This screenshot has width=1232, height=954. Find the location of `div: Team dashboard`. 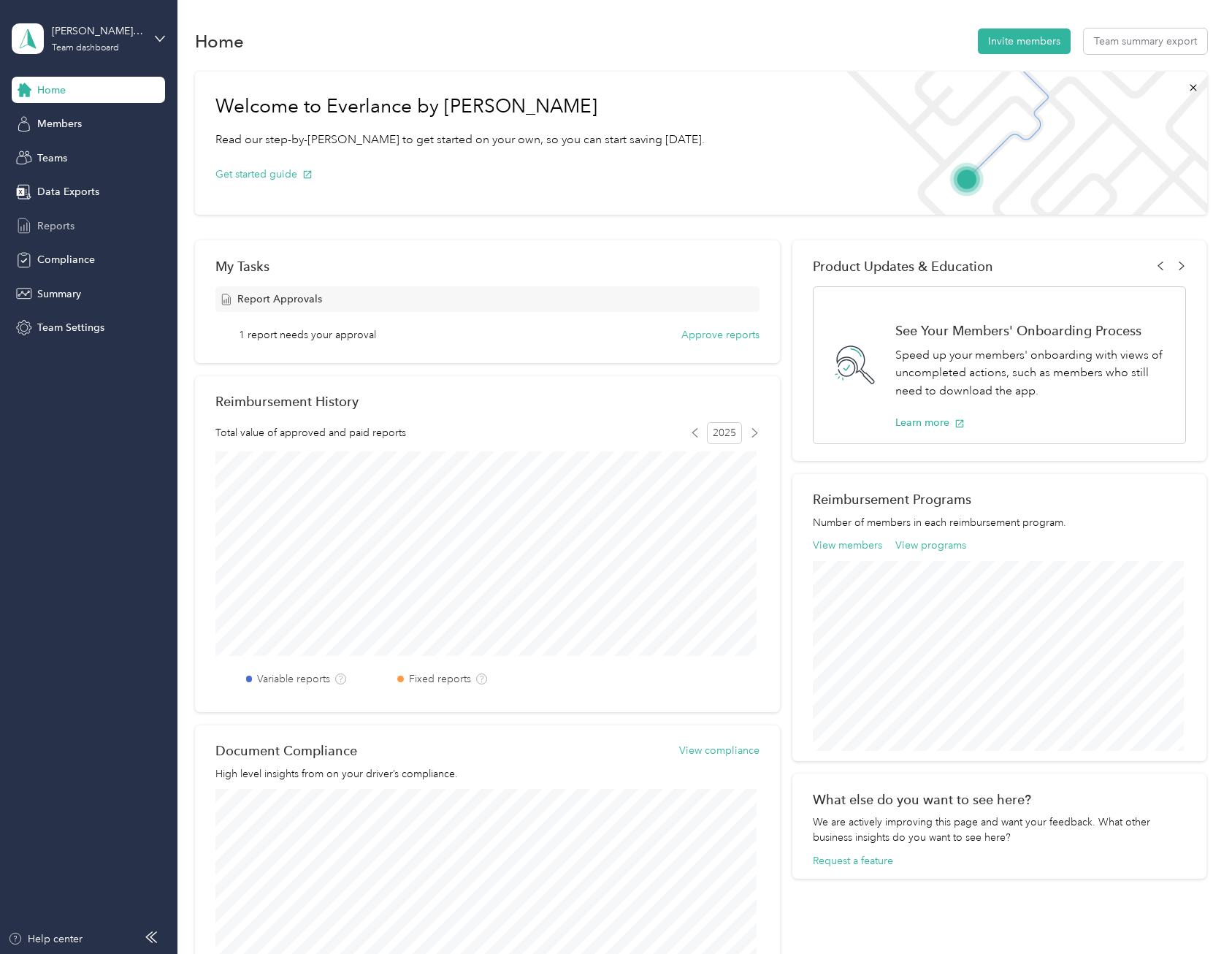

div: Team dashboard is located at coordinates (86, 49).